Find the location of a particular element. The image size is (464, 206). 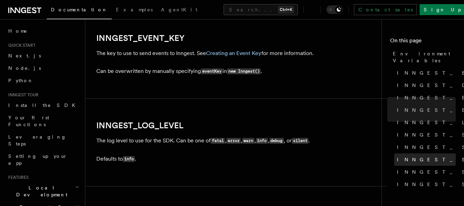

code: silent is located at coordinates (300, 141).